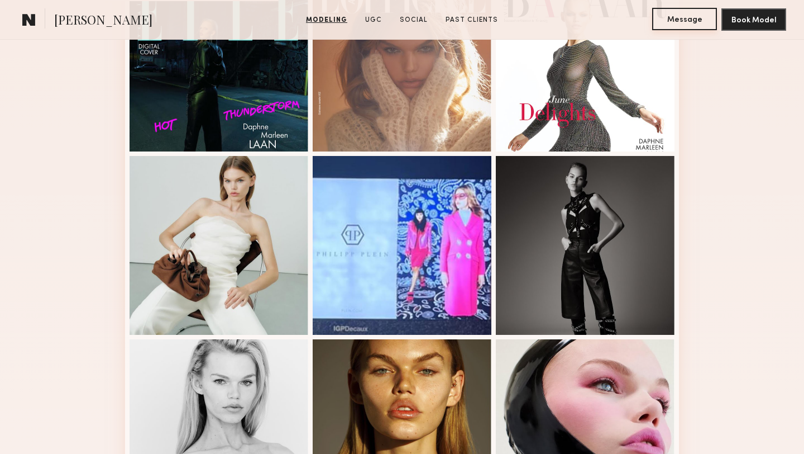 The width and height of the screenshot is (804, 454). I want to click on a: Book Model, so click(754, 19).